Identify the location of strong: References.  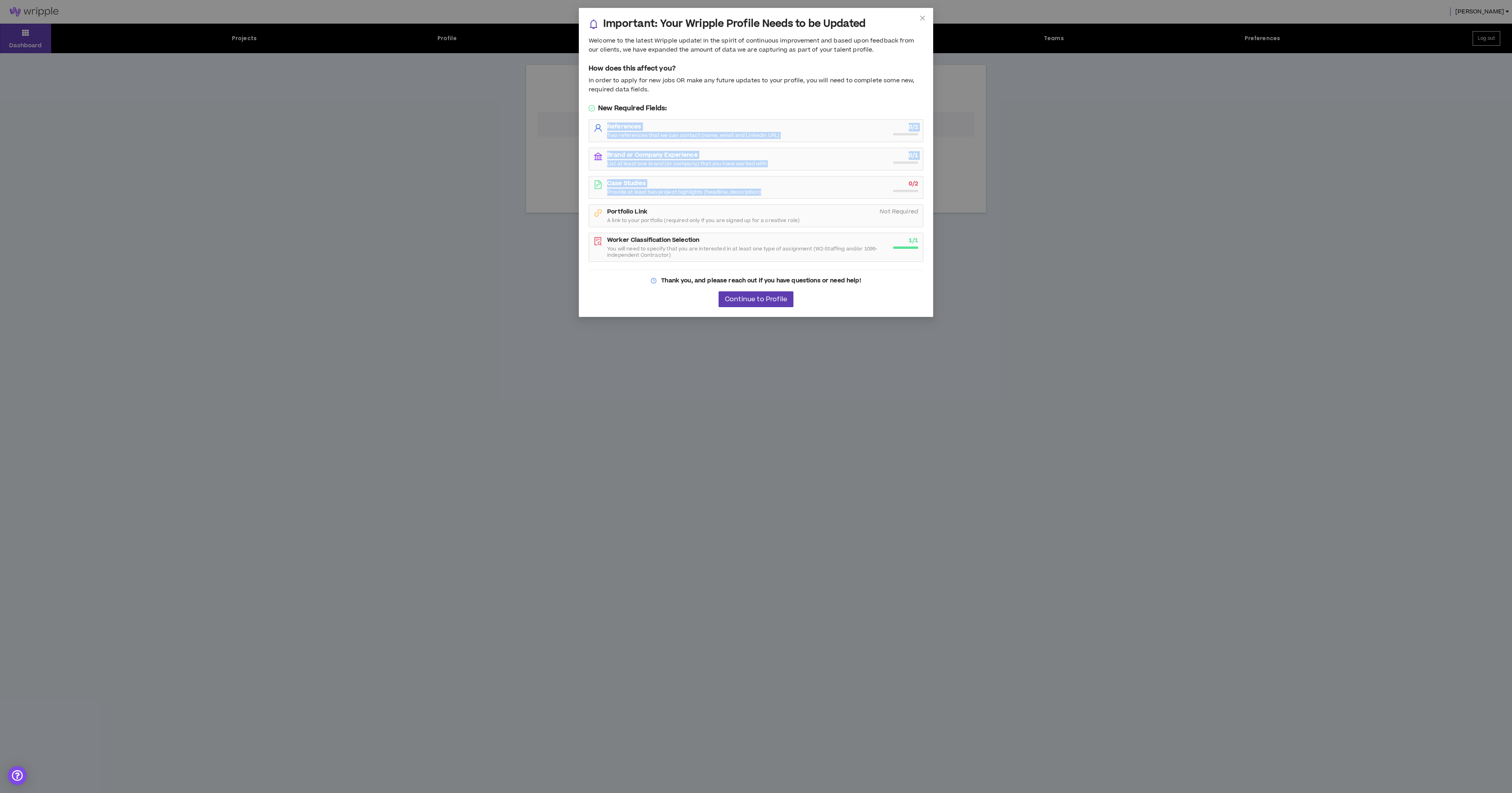
(624, 126).